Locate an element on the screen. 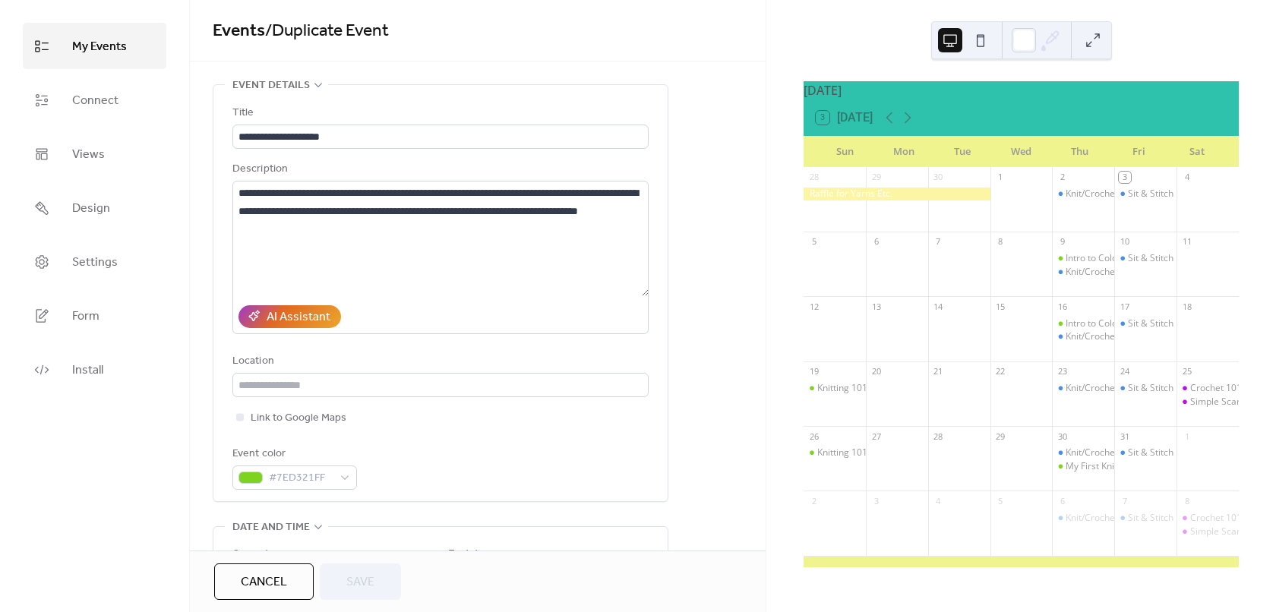 The image size is (1276, 612). div: Raffle for Yarns Etc. is located at coordinates (897, 194).